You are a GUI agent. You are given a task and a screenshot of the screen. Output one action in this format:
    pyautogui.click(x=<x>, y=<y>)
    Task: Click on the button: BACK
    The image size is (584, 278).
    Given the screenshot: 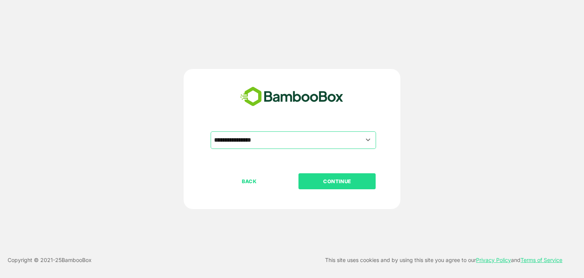 What is the action you would take?
    pyautogui.click(x=249, y=181)
    